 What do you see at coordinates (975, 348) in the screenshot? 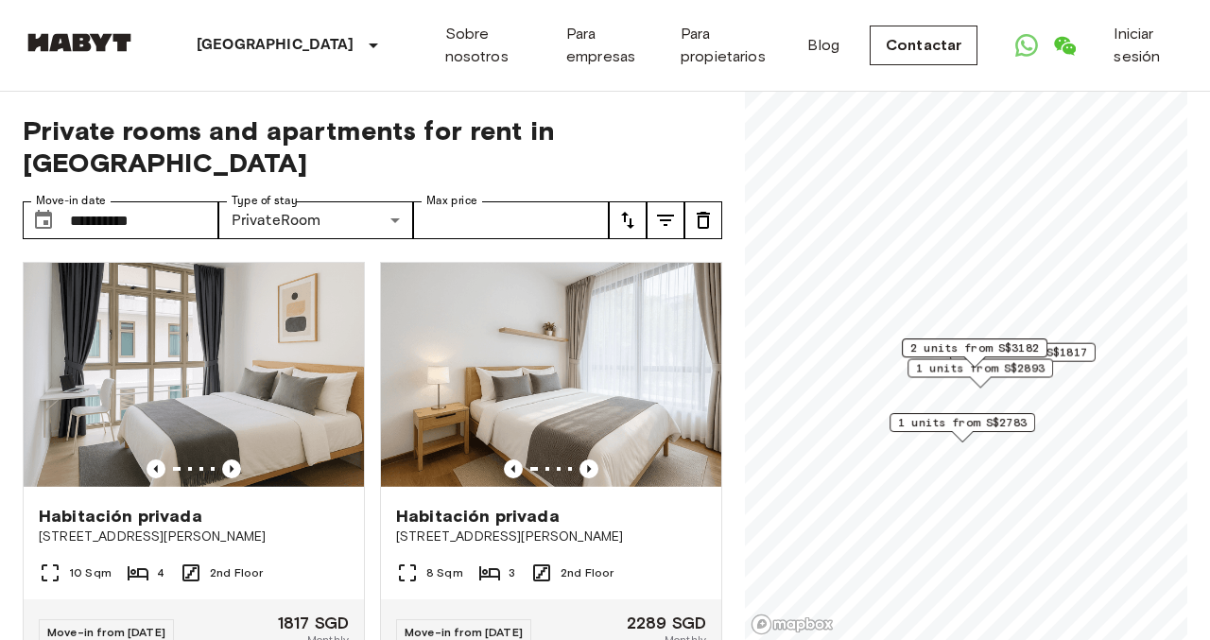
I see `span: 2 units from S$3182` at bounding box center [975, 348].